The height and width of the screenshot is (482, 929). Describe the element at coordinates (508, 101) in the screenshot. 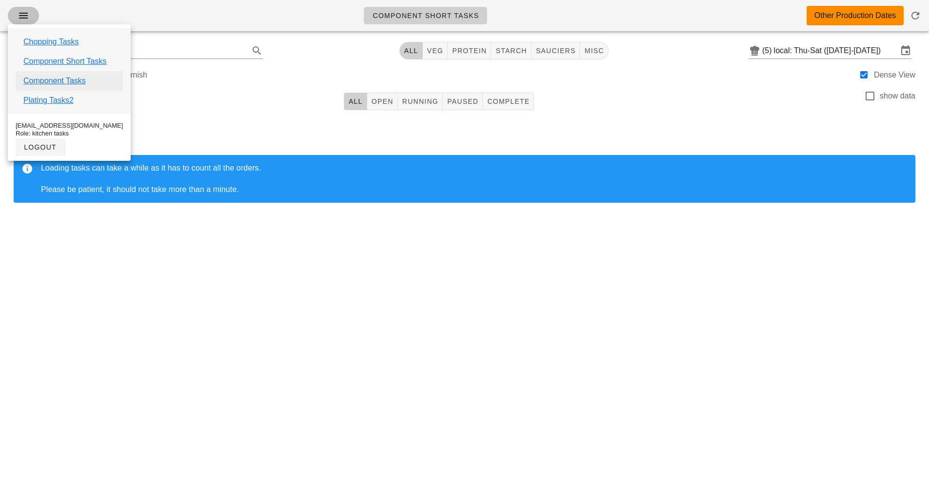

I see `button: Complete` at that location.